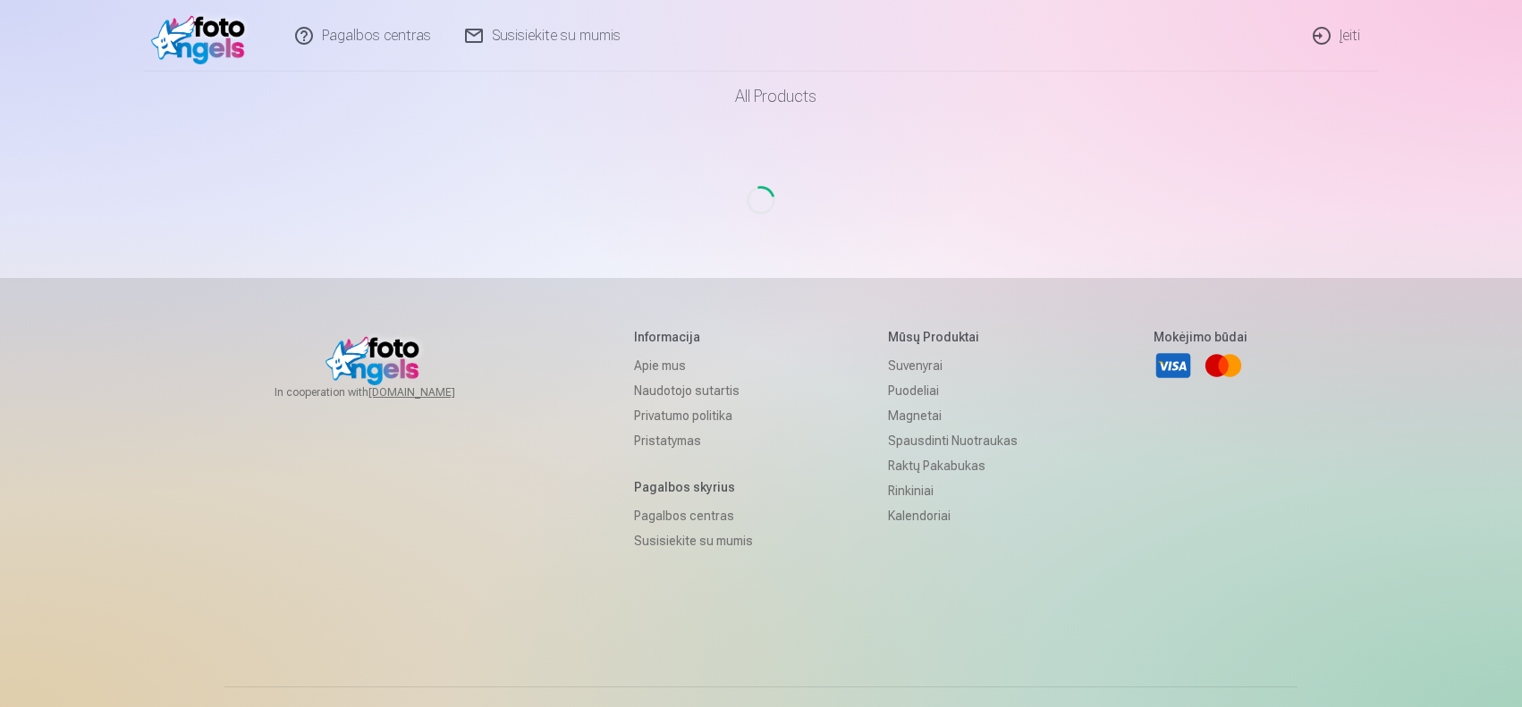  I want to click on a: Privatumo politika, so click(693, 416).